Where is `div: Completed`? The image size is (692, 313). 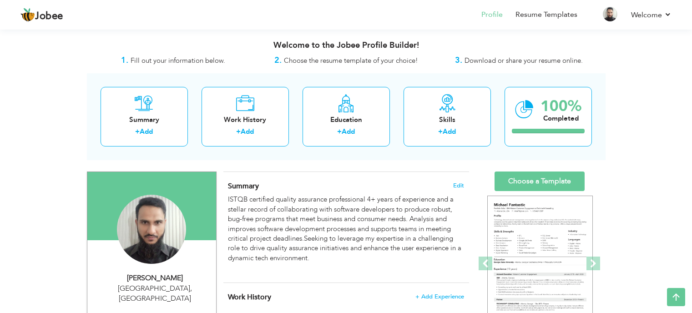 div: Completed is located at coordinates (561, 118).